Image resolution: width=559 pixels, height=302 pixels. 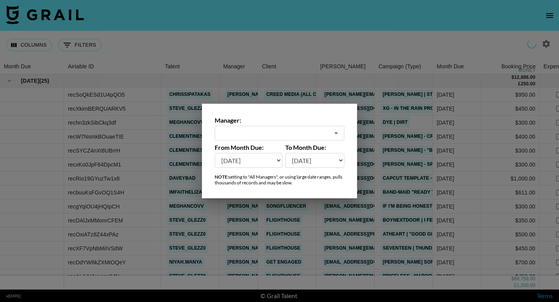 What do you see at coordinates (315, 147) in the screenshot?
I see `label: To Month Due:` at bounding box center [315, 147].